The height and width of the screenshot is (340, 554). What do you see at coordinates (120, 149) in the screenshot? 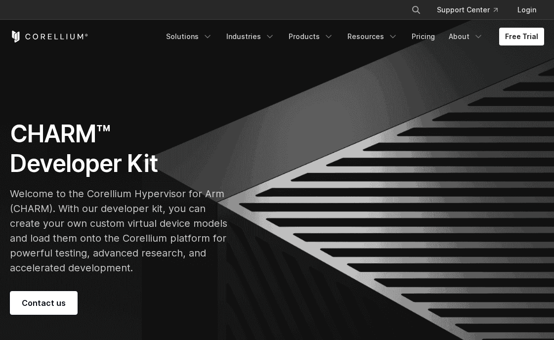
I see `h1: CHARM™ Developer Kit` at bounding box center [120, 149].